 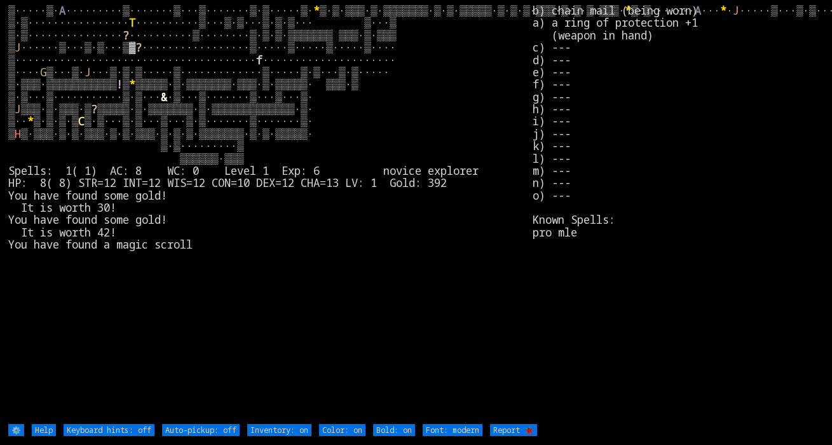 What do you see at coordinates (394, 430) in the screenshot?
I see `input: Bold: on` at bounding box center [394, 430].